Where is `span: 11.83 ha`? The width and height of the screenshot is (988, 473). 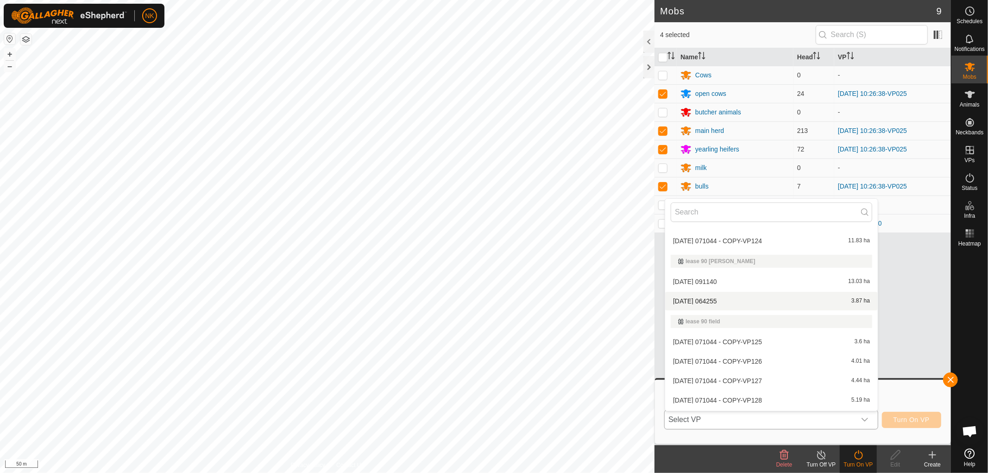
span: 11.83 ha is located at coordinates (859, 241).